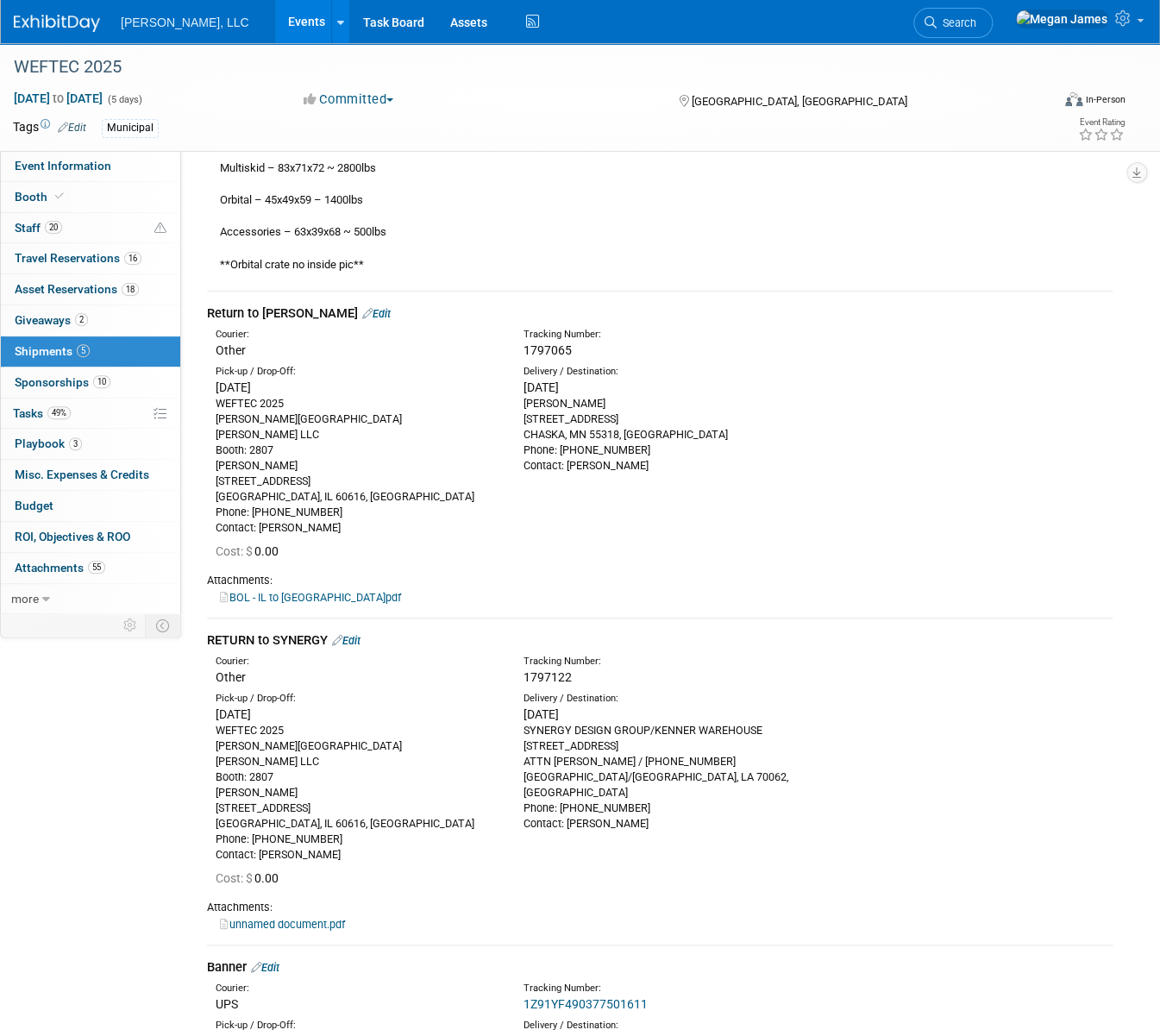  Describe the element at coordinates (33, 505) in the screenshot. I see `span: Budget` at that location.